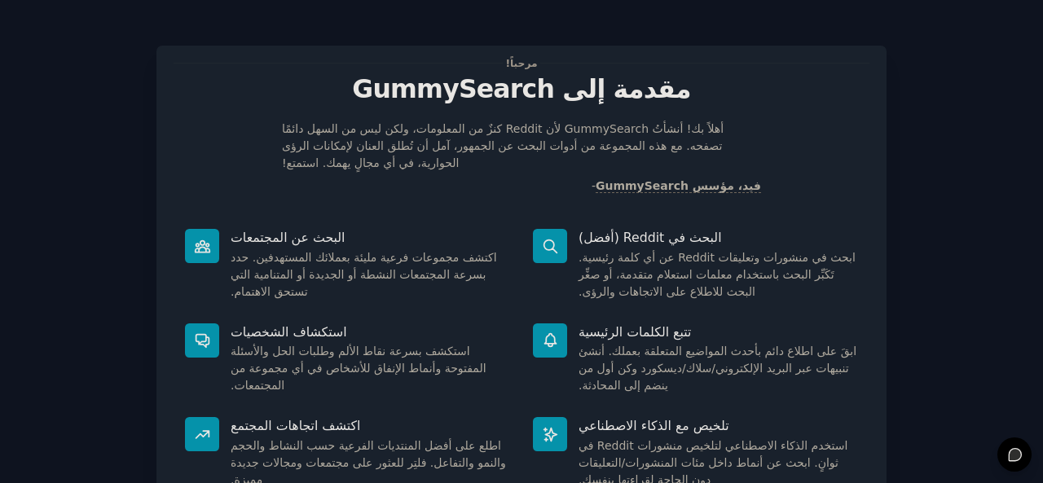 This screenshot has height=483, width=1043. Describe the element at coordinates (288, 332) in the screenshot. I see `font: استكشاف الشخصيات` at that location.